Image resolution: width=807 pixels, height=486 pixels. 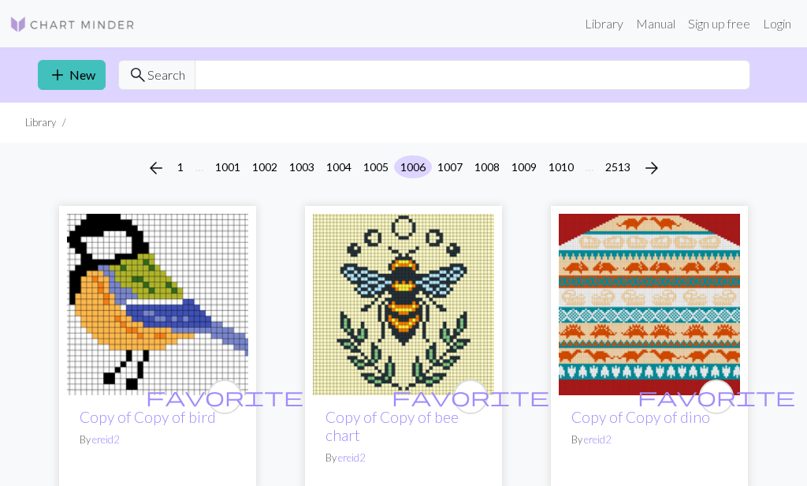 What do you see at coordinates (156, 168) in the screenshot?
I see `i: Previous` at bounding box center [156, 168].